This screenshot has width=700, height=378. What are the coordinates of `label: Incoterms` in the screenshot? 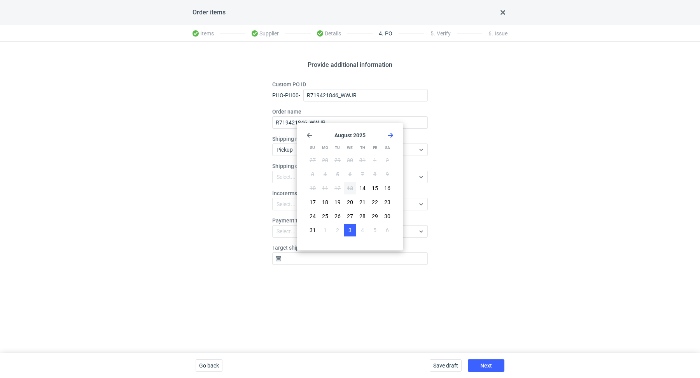 It's located at (285, 193).